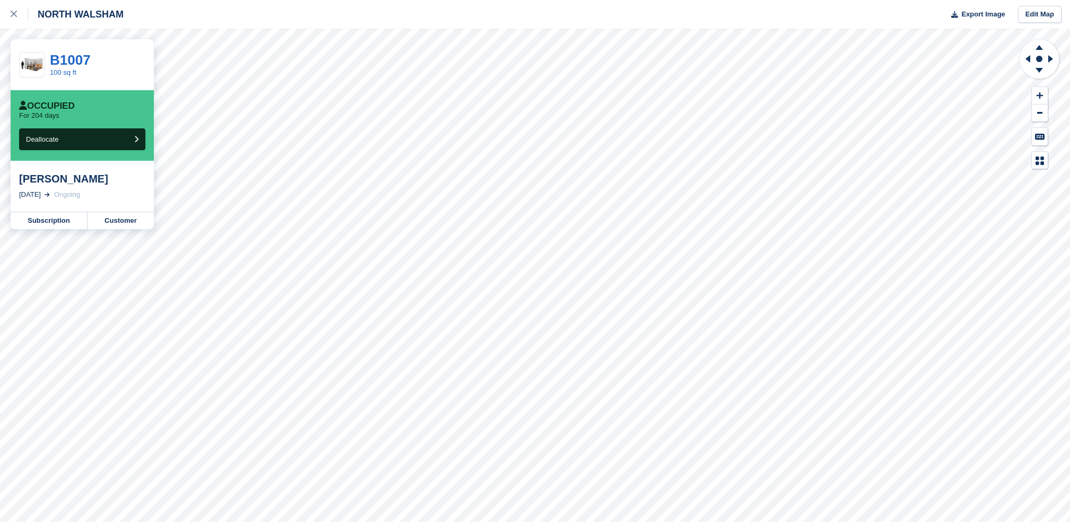  Describe the element at coordinates (1040, 95) in the screenshot. I see `button: Zoom In` at that location.